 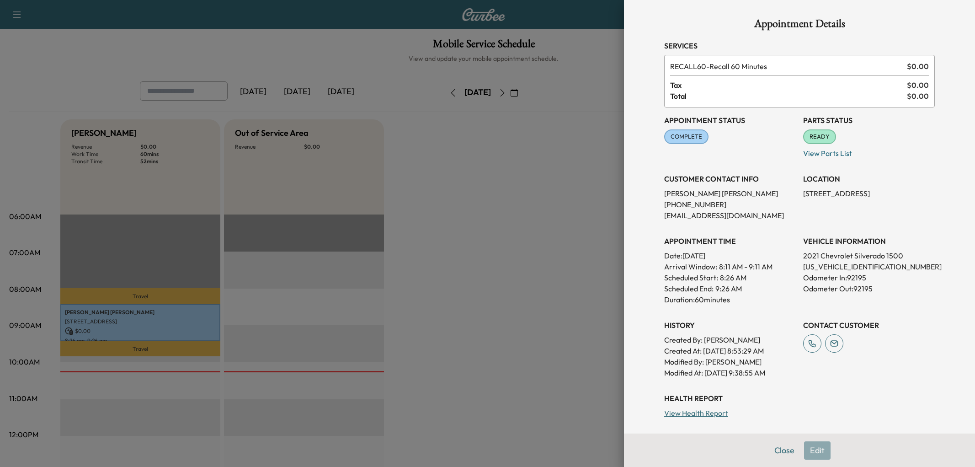 I want to click on span: READY, so click(x=819, y=137).